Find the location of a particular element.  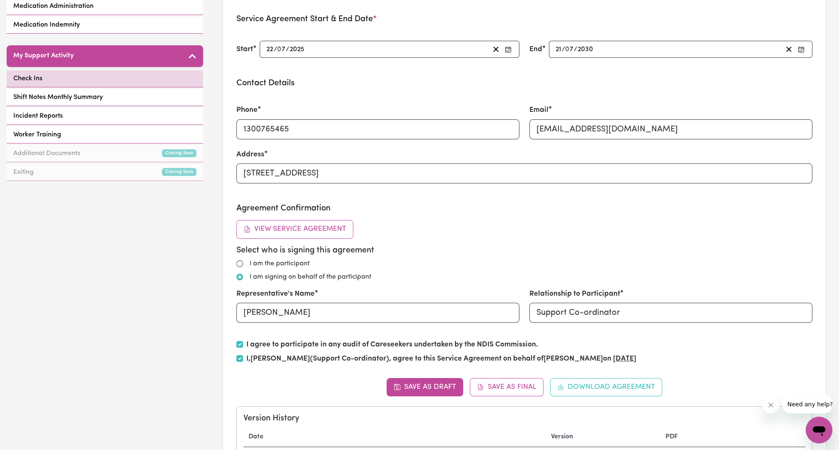

button: Download Agreement is located at coordinates (607, 388).